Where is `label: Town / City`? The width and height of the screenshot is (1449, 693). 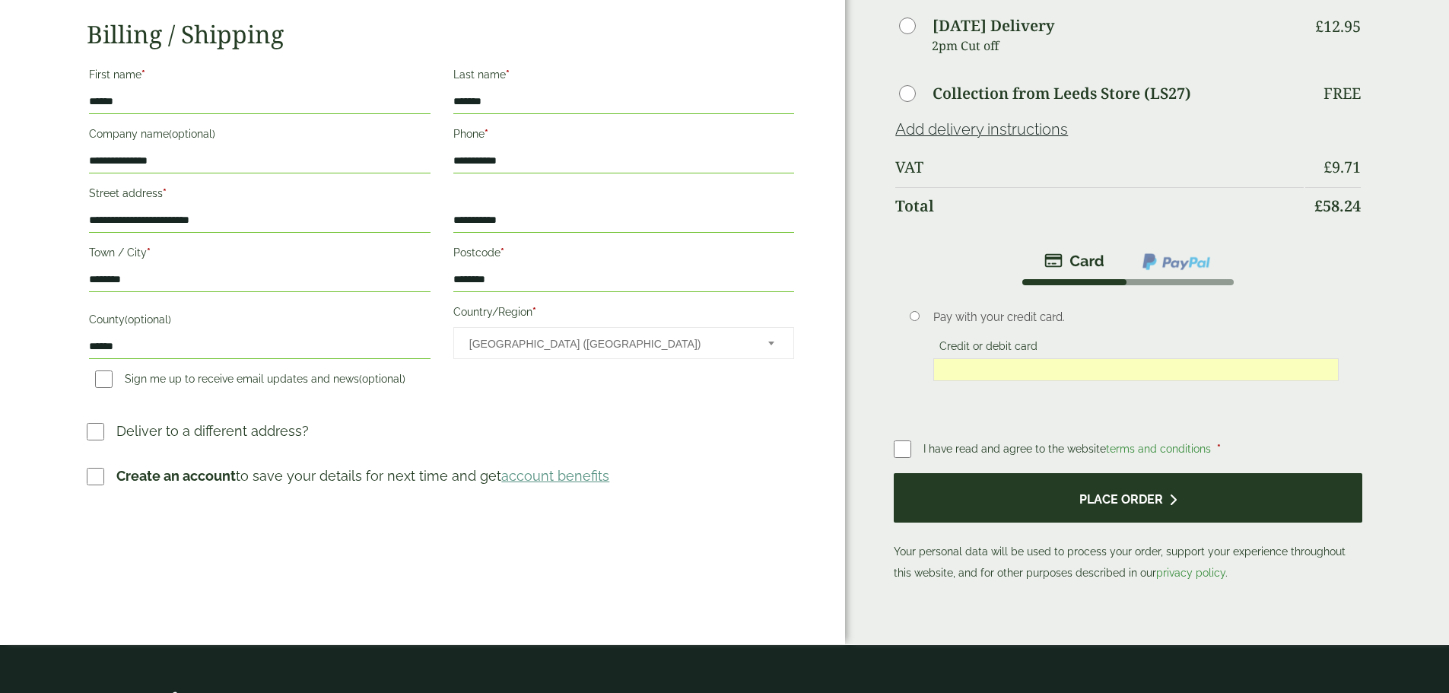 label: Town / City is located at coordinates (259, 255).